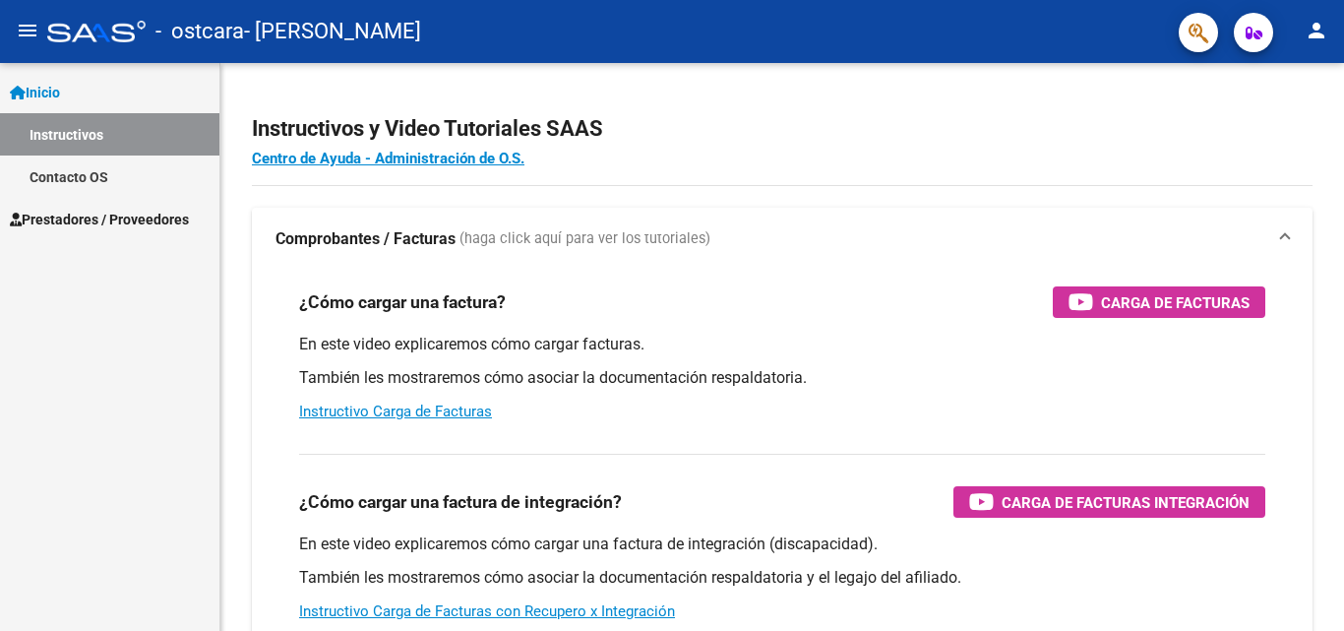 This screenshot has height=631, width=1344. I want to click on mat-expansion-panel-header: Comprobantes / Facturas (haga click aquí para ver los tutoriales), so click(782, 239).